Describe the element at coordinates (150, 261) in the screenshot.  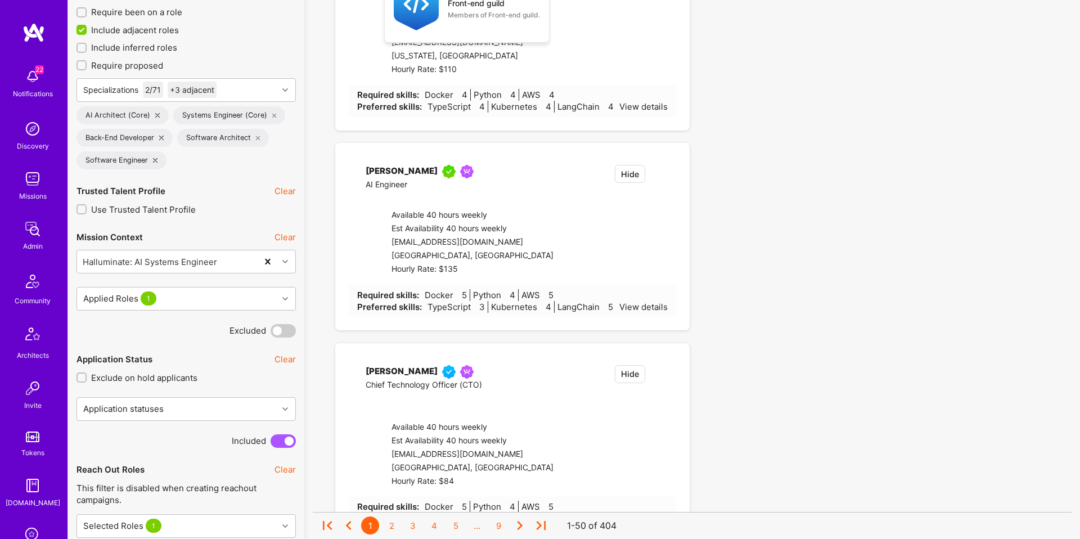
I see `div: Halluminate: AI Systems Engineer` at that location.